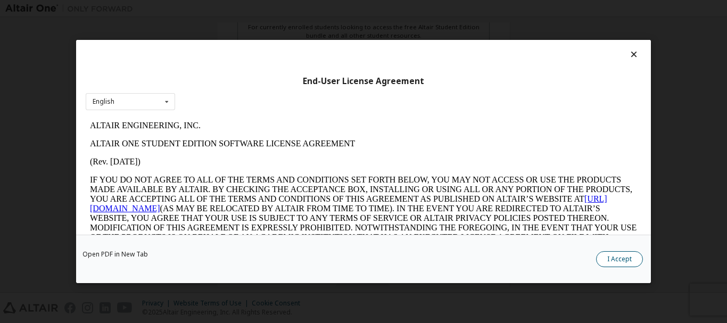 The width and height of the screenshot is (727, 323). Describe the element at coordinates (278, 27) in the screenshot. I see `p: ALTAIR ONE STUDENT EDITION SOFTWARE LICENSE AGREEMENT` at that location.